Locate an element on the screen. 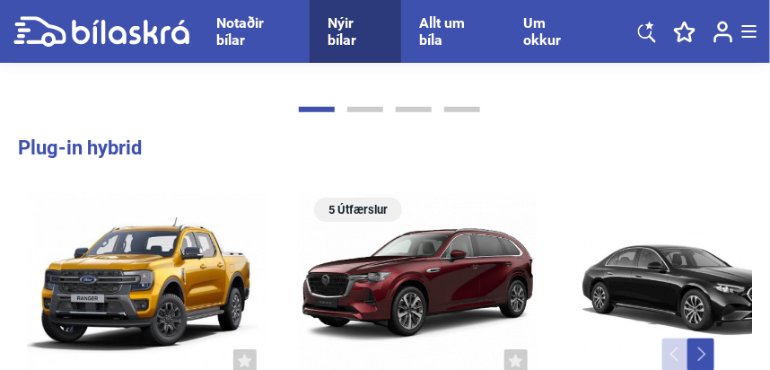 The height and width of the screenshot is (370, 770). button: Page 3 is located at coordinates (414, 110).